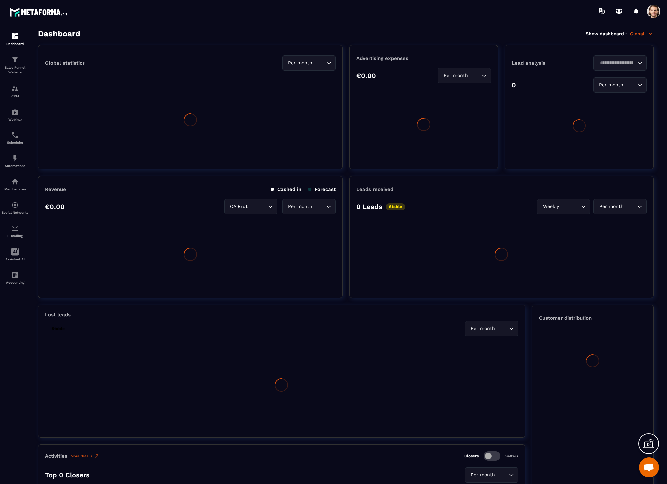 This screenshot has height=484, width=667. I want to click on p: Cashed in, so click(286, 189).